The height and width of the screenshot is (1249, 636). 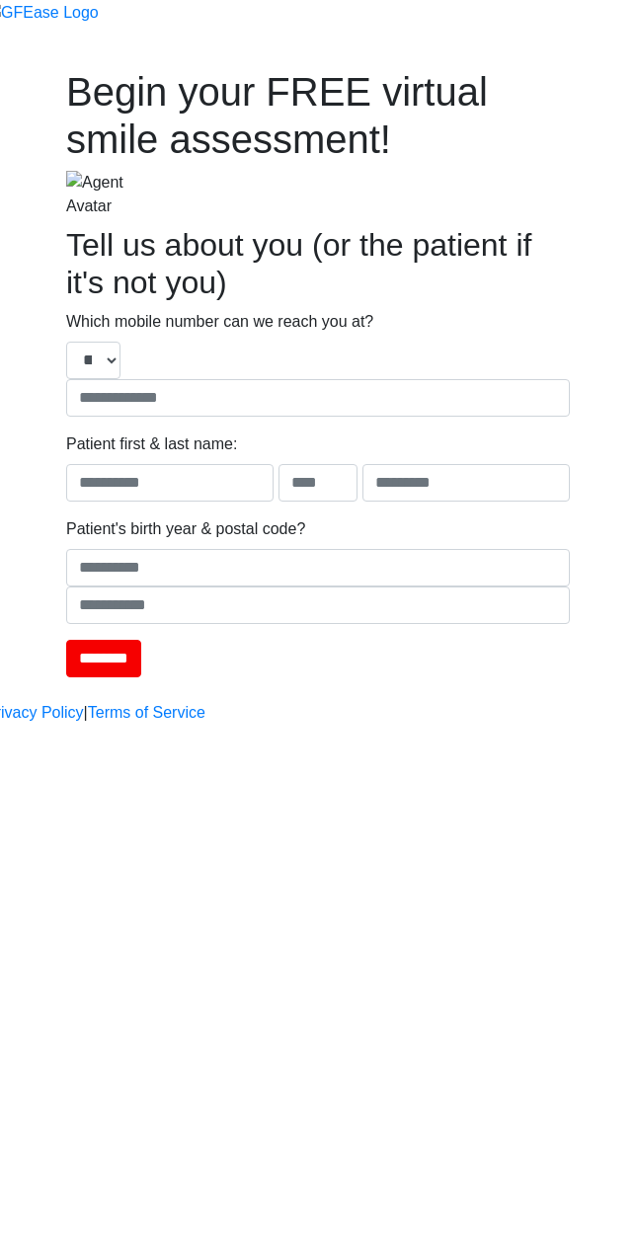 What do you see at coordinates (151, 444) in the screenshot?
I see `label: Patient first & last name:` at bounding box center [151, 444].